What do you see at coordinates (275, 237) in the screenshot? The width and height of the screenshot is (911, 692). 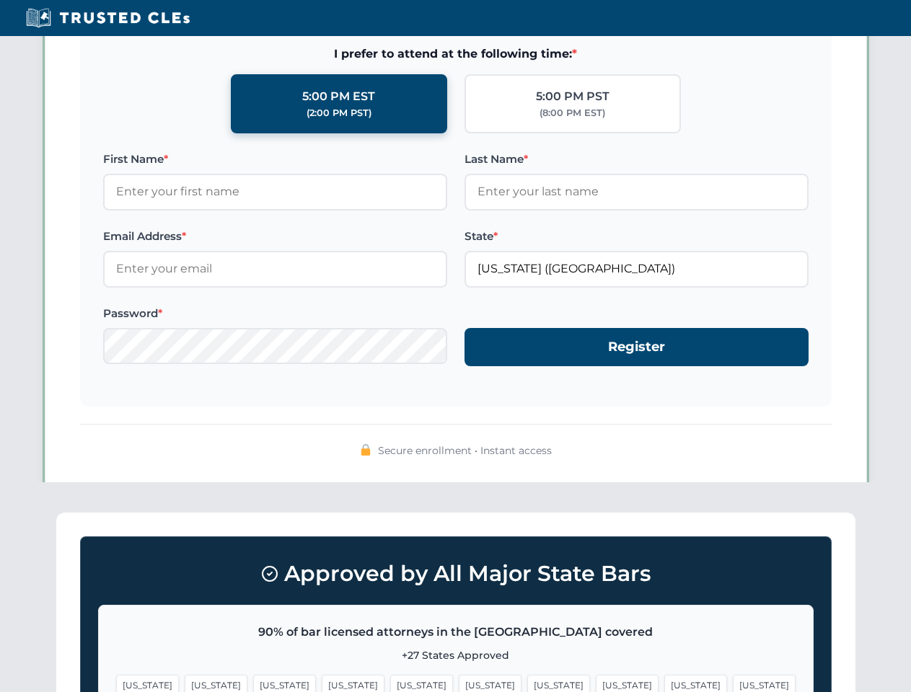 I see `label: Email Address` at bounding box center [275, 237].